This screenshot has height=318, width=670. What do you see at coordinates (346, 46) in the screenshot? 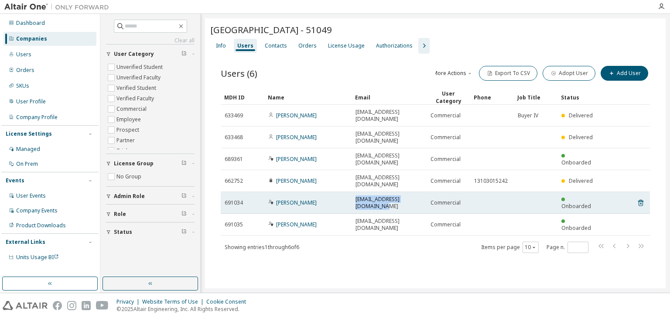
I see `div: License Usage` at bounding box center [346, 46].